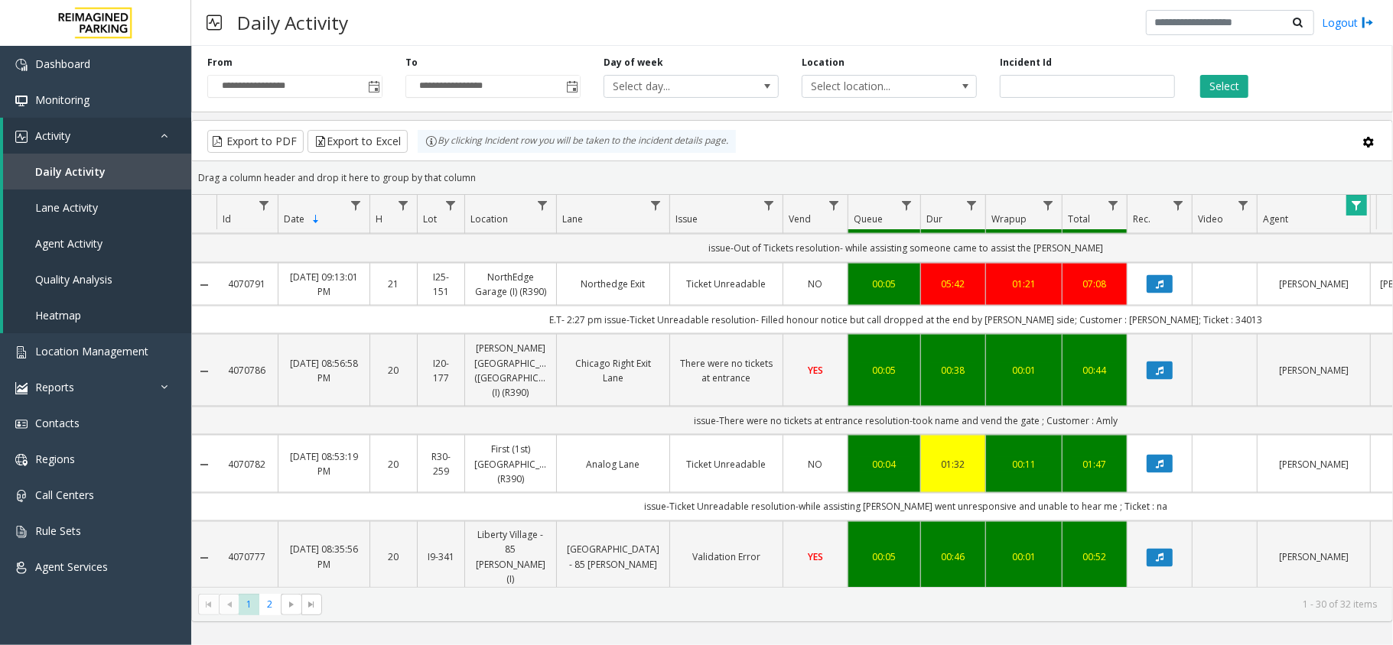 The width and height of the screenshot is (1393, 645). What do you see at coordinates (97, 135) in the screenshot?
I see `a: Activity` at bounding box center [97, 135].